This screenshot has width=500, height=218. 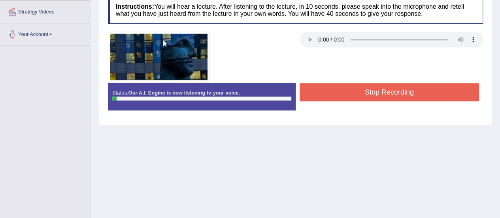 What do you see at coordinates (45, 33) in the screenshot?
I see `a: Your Account` at bounding box center [45, 33].